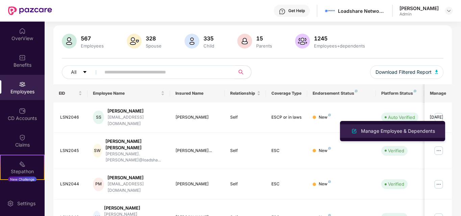 The image size is (461, 216). Describe the element at coordinates (448, 11) in the screenshot. I see `img: svg+xml;base64,PHN2ZyBpZD0iRHJvcGRvd24tMzJ4MzIiIHhtbG5zPSJodHRwOi8vd3d3LnczLm9yZy8yMDAwL3N2ZyIgd2...` at that location.